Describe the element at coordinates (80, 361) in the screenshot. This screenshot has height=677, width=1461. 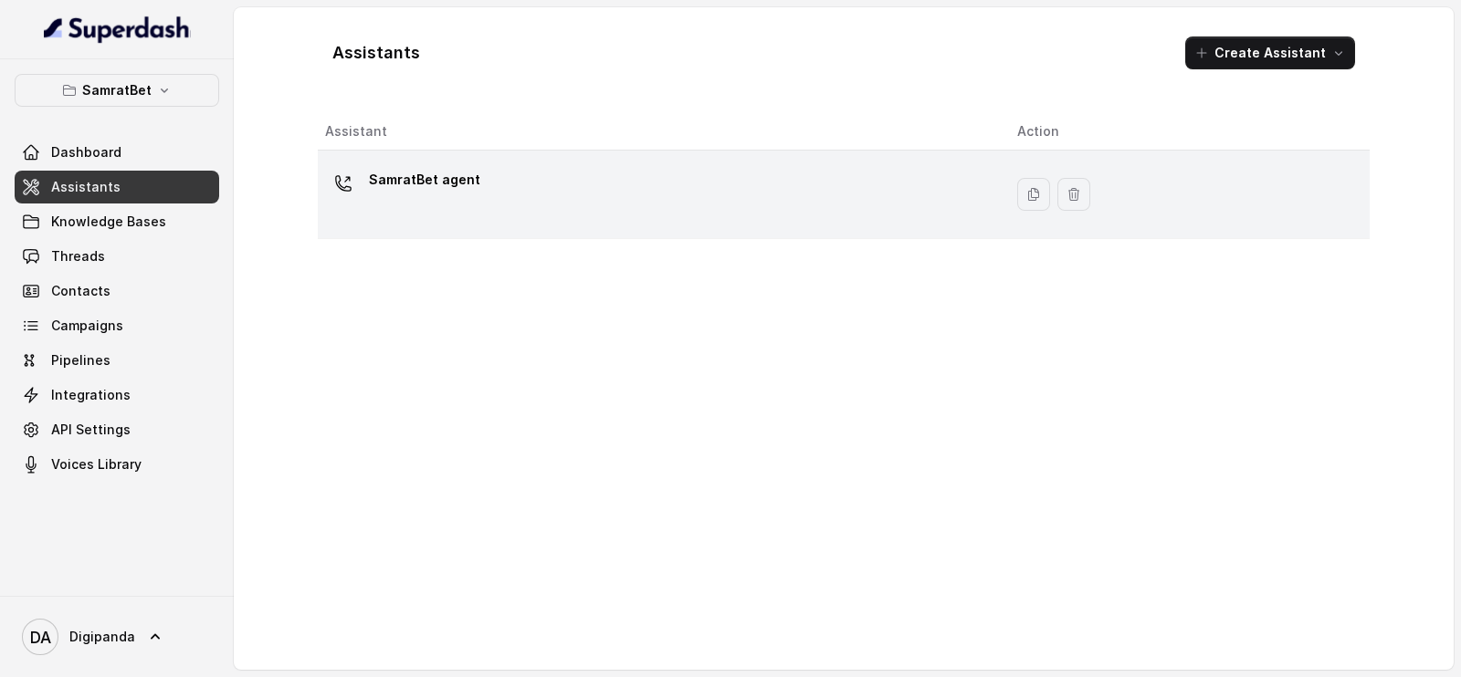
I see `span: Pipelines` at that location.